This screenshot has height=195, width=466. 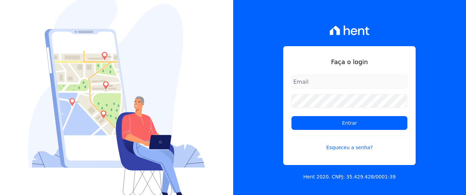 I want to click on input: Entrar, so click(x=350, y=123).